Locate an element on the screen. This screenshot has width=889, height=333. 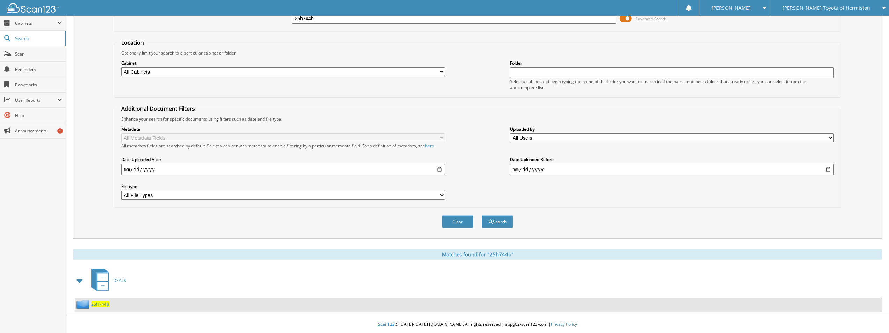
label: Date Uploaded After is located at coordinates (283, 159).